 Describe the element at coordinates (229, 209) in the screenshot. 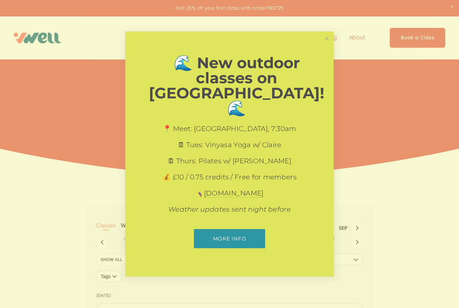

I see `em: Weather updates sent night before` at that location.